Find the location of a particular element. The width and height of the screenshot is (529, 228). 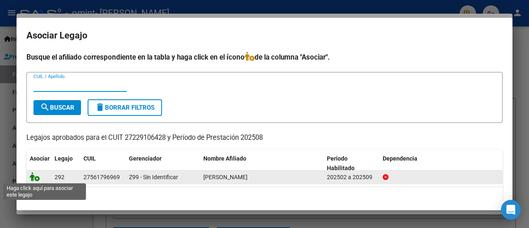

span: Nombre Afiliado is located at coordinates (225, 158).